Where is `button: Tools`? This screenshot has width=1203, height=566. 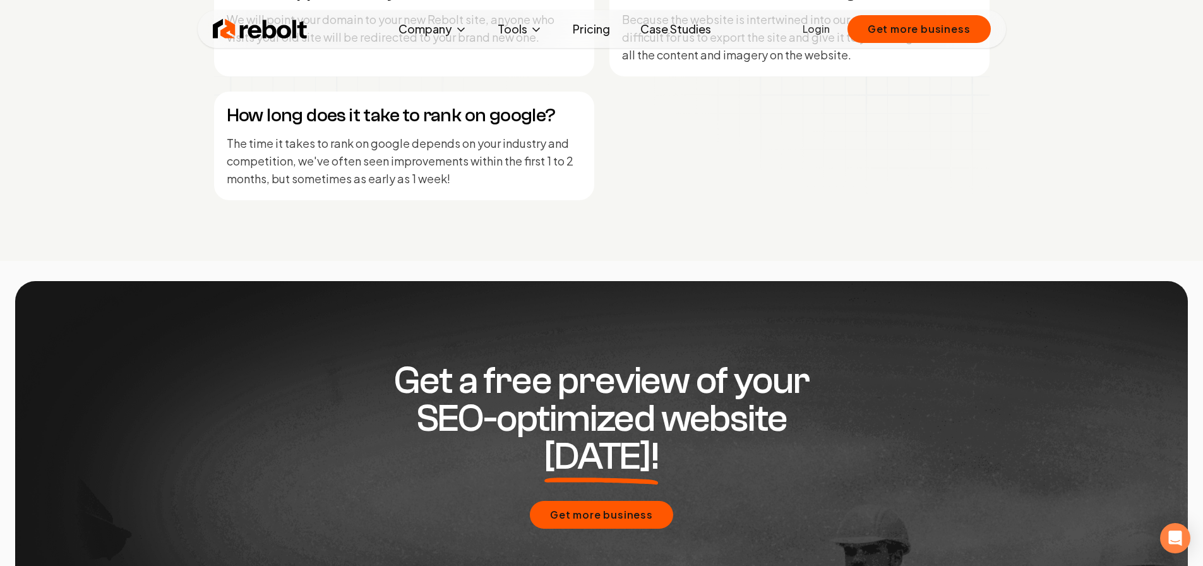
button: Tools is located at coordinates (520, 29).